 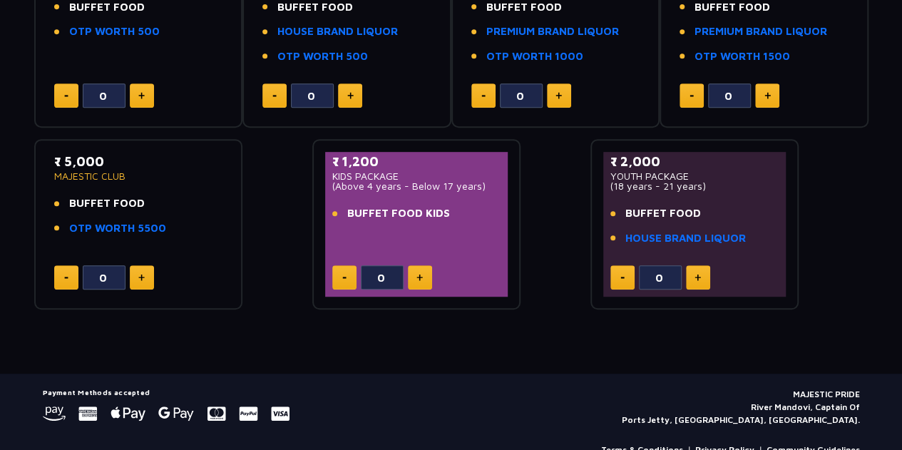 I want to click on span: BUFFET FOOD KIDS, so click(x=399, y=213).